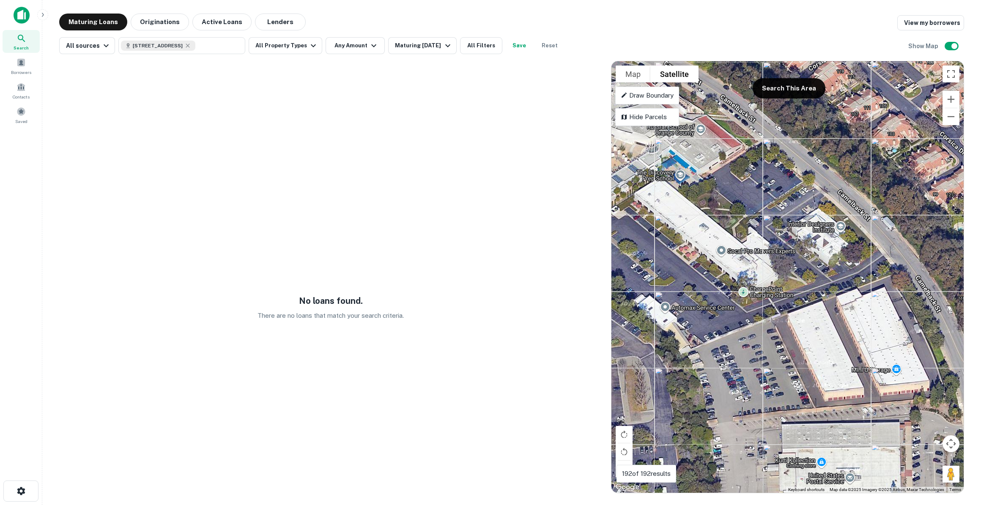 This screenshot has height=505, width=981. What do you see at coordinates (624, 435) in the screenshot?
I see `button: Rotate map clockwise` at bounding box center [624, 435].